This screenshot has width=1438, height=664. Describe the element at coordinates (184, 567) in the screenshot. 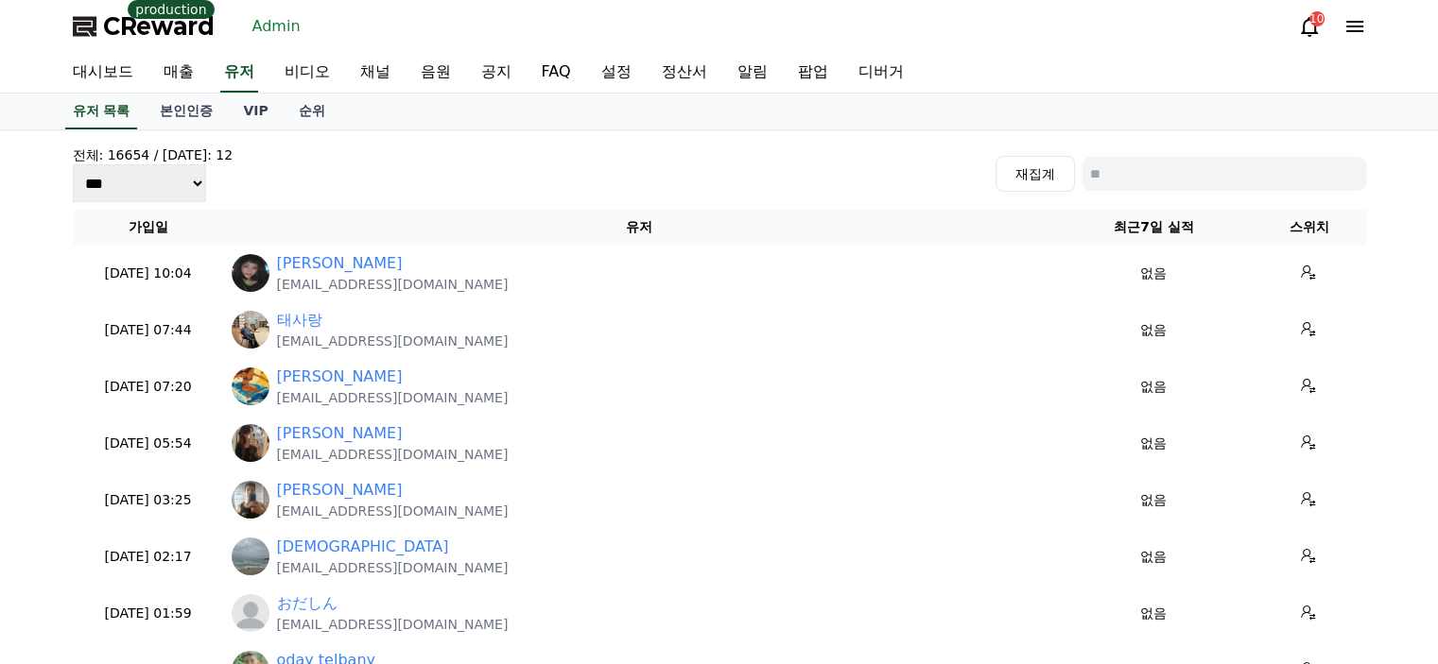

I see `span: Messages` at that location.